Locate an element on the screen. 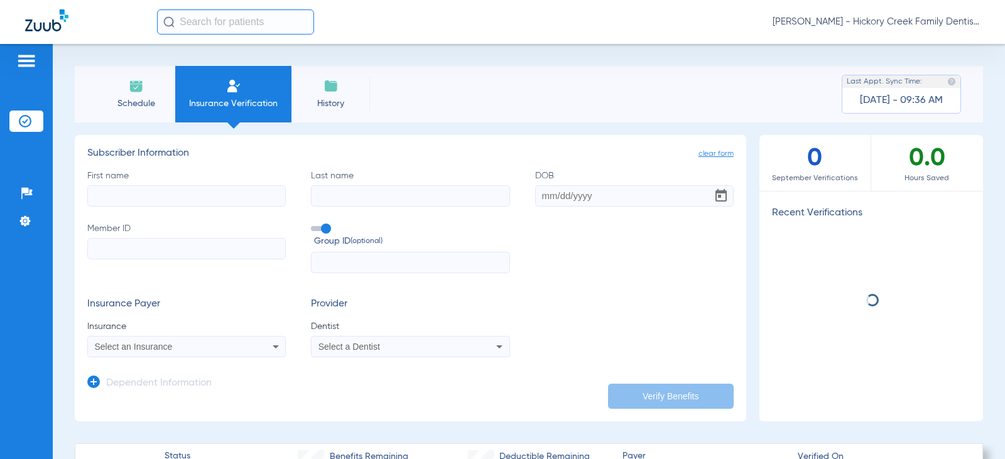 The height and width of the screenshot is (459, 1005). img: Schedule is located at coordinates (136, 86).